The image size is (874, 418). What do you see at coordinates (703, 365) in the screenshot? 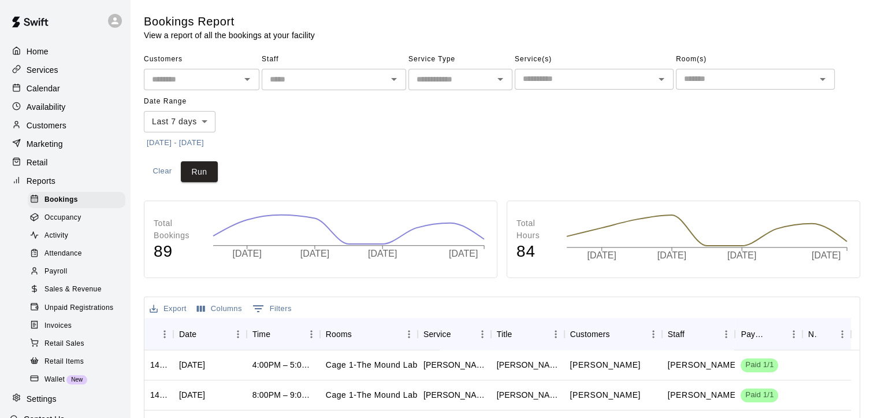
I see `p: Chad Massengale` at bounding box center [703, 365].